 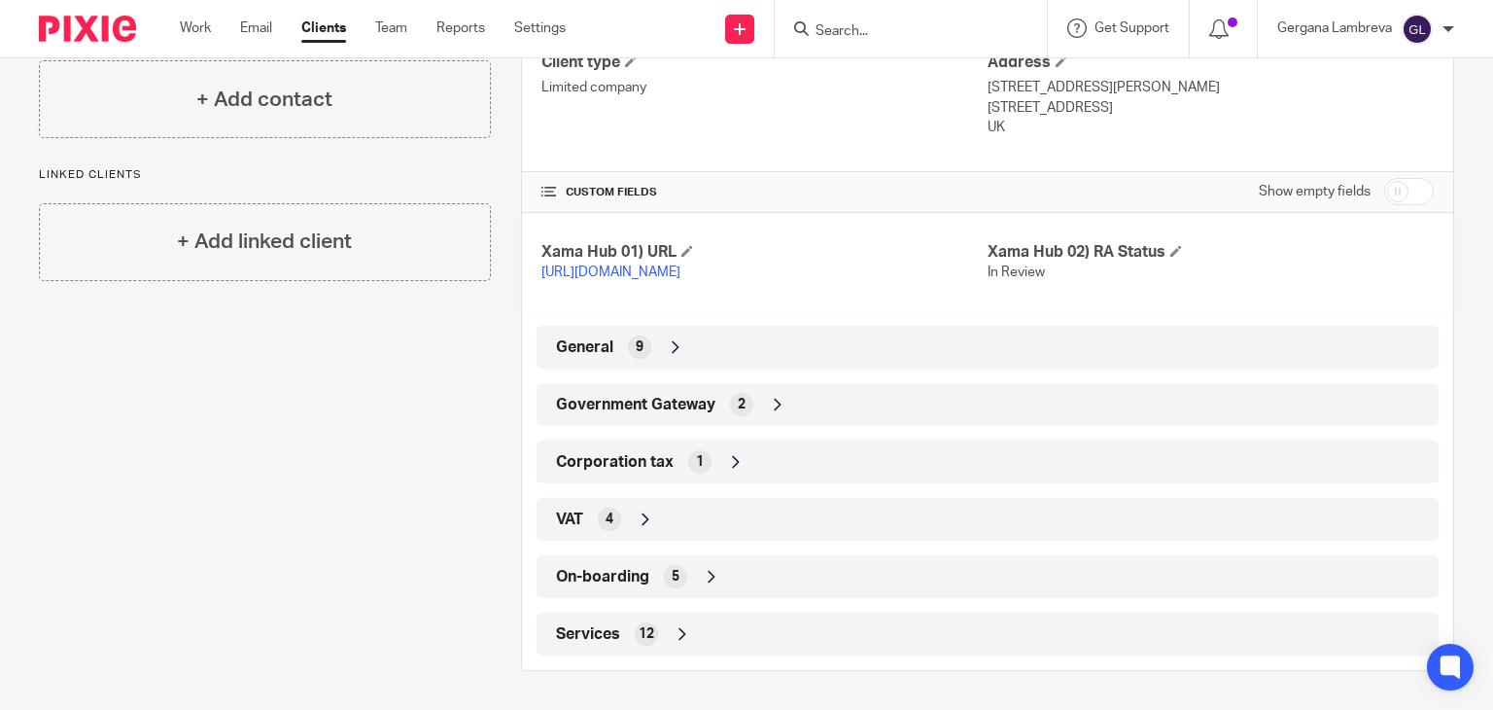 I want to click on h4: Address, so click(x=1210, y=62).